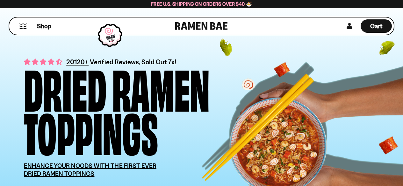 This screenshot has height=186, width=403. What do you see at coordinates (91, 131) in the screenshot?
I see `div: Toppings` at bounding box center [91, 131].